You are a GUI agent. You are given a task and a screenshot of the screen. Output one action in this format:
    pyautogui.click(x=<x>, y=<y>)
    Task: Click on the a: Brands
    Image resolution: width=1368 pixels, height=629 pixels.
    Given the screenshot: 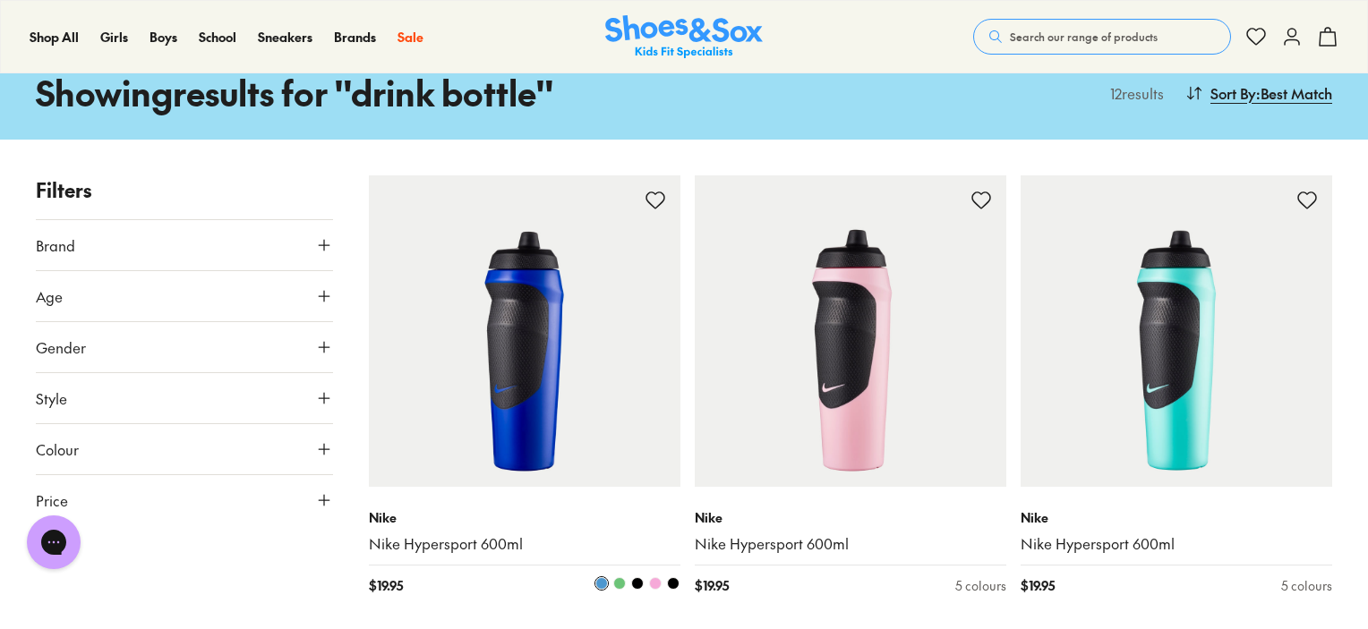 What is the action you would take?
    pyautogui.click(x=354, y=37)
    